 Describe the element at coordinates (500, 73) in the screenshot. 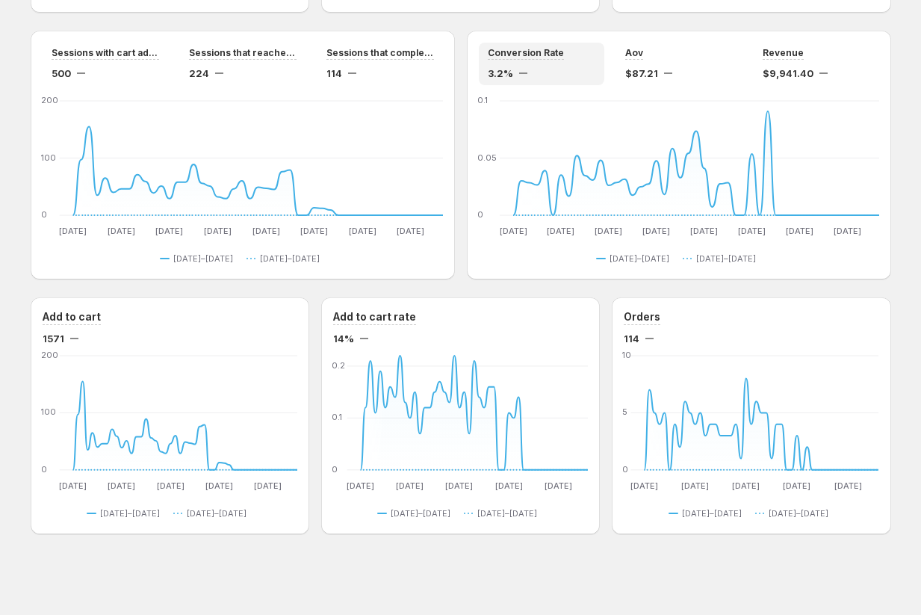

I see `span: 3.2%` at that location.